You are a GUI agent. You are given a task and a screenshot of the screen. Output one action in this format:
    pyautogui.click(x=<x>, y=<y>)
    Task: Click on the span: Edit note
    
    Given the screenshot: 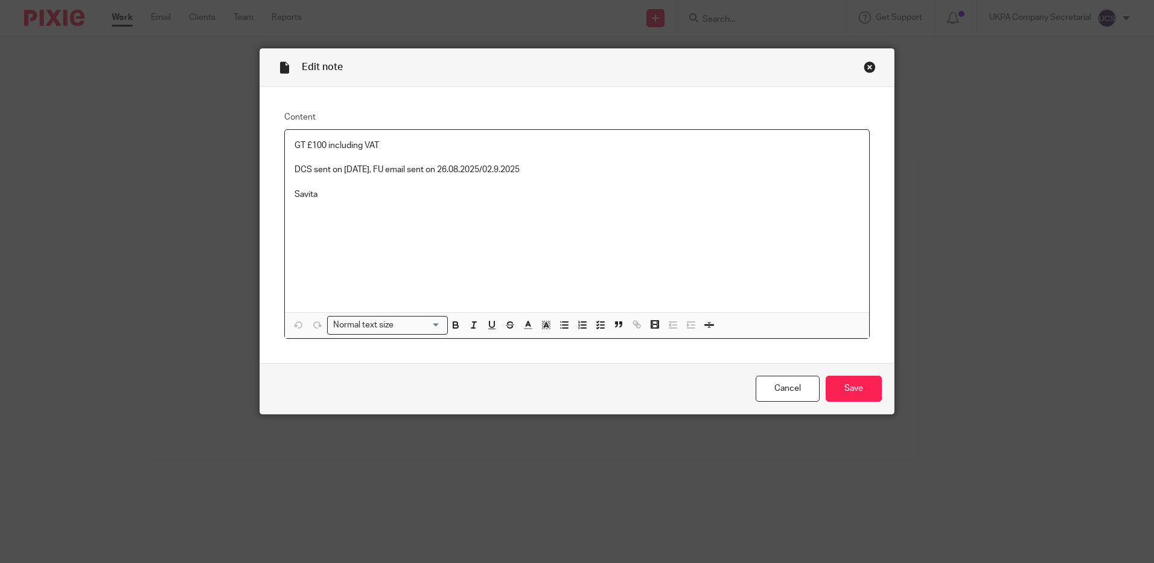 What is the action you would take?
    pyautogui.click(x=322, y=67)
    